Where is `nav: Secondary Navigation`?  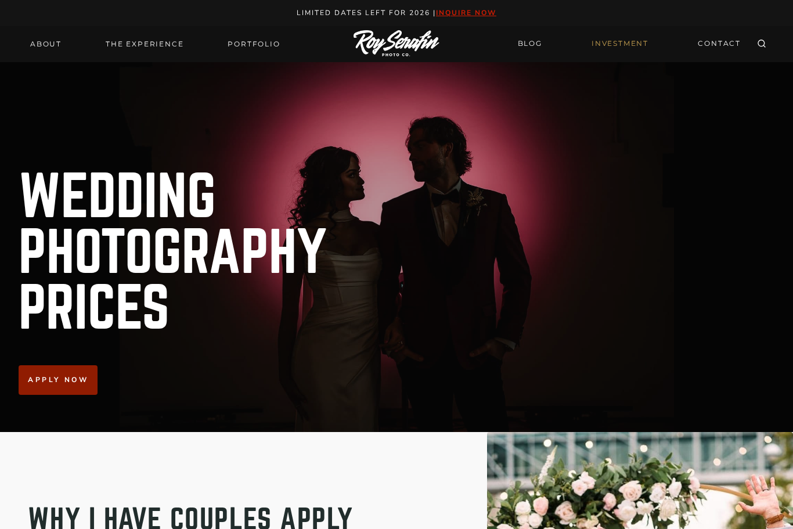
nav: Secondary Navigation is located at coordinates (630, 44).